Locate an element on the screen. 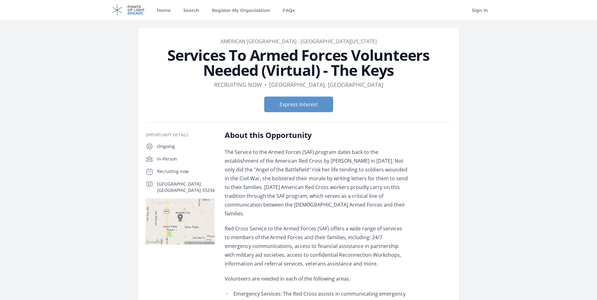  p: Volunteers are needed in each of the following areas. is located at coordinates (316, 278).